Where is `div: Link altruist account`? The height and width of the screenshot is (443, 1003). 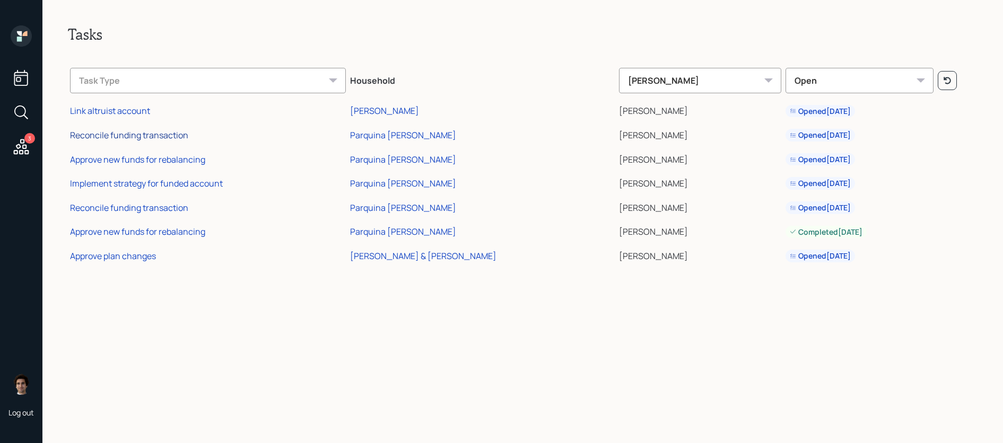 div: Link altruist account is located at coordinates (110, 111).